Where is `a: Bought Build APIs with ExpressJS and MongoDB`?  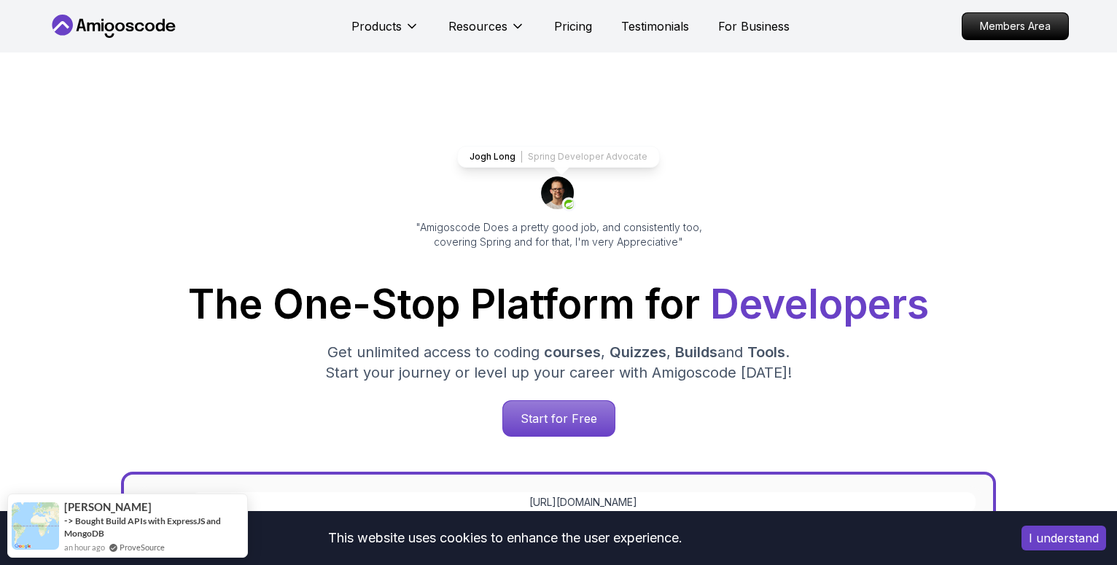
a: Bought Build APIs with ExpressJS and MongoDB is located at coordinates (142, 527).